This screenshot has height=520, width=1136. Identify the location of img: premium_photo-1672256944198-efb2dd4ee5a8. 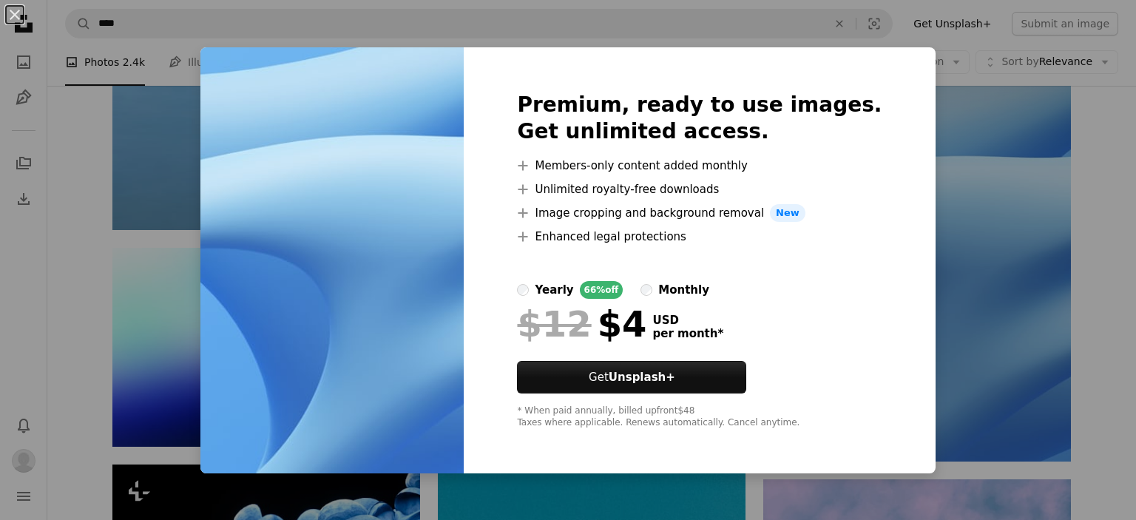
(332, 260).